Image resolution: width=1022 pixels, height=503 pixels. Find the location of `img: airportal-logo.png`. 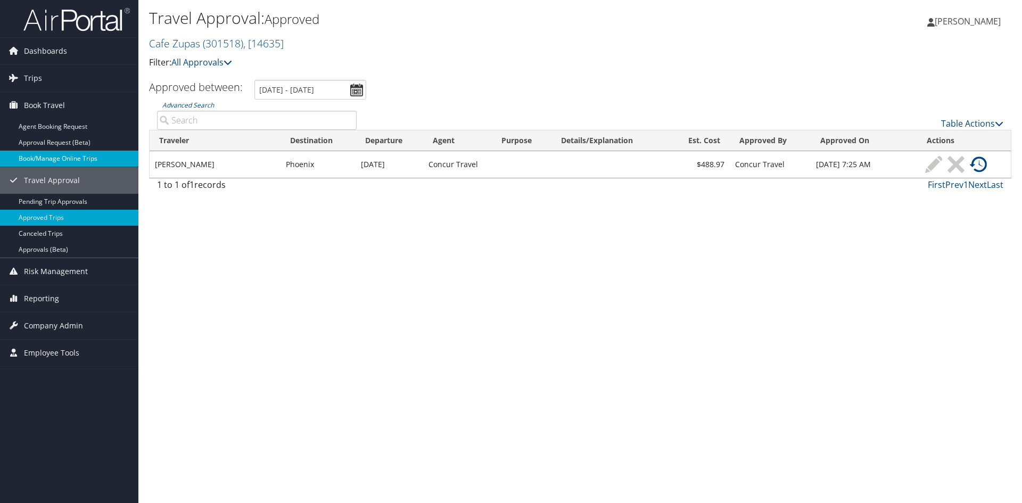

img: airportal-logo.png is located at coordinates (77, 19).